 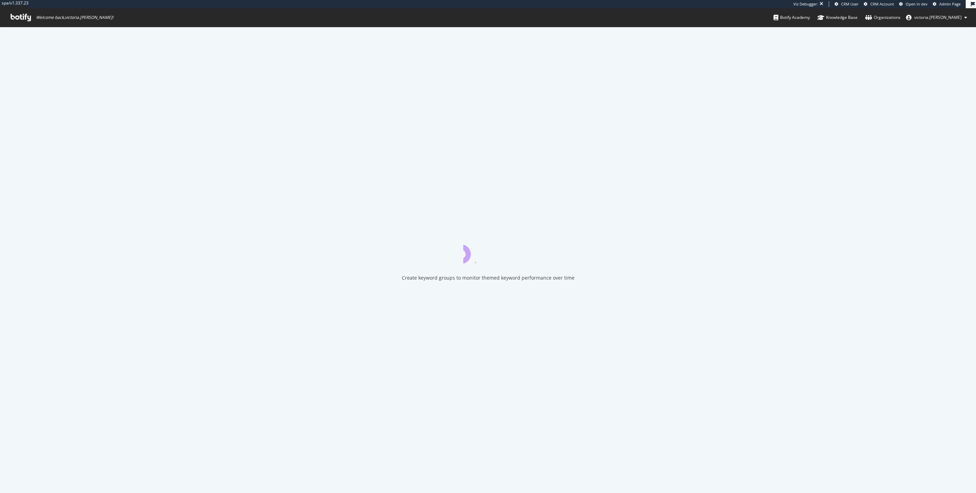 I want to click on a: Admin Page, so click(x=946, y=4).